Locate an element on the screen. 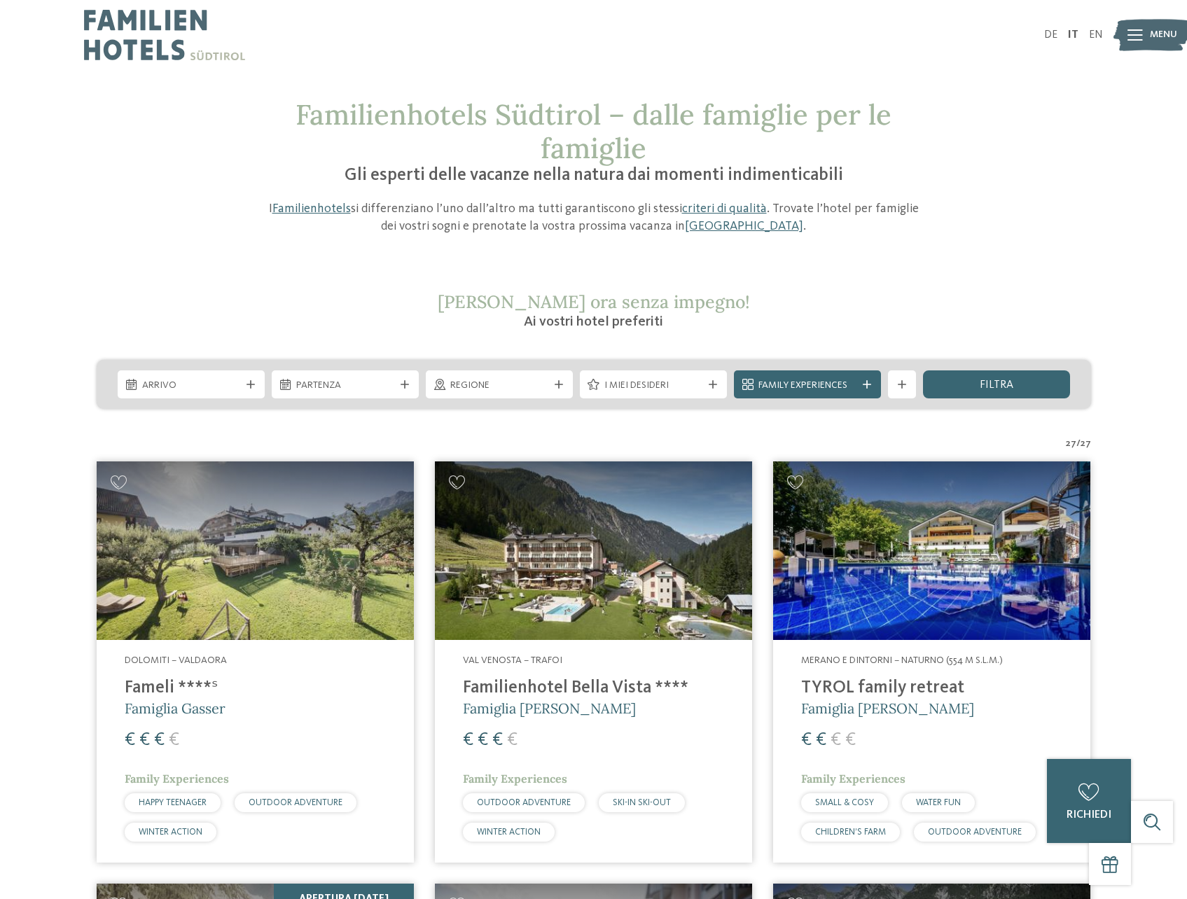  a: Familienhotels is located at coordinates (312, 209).